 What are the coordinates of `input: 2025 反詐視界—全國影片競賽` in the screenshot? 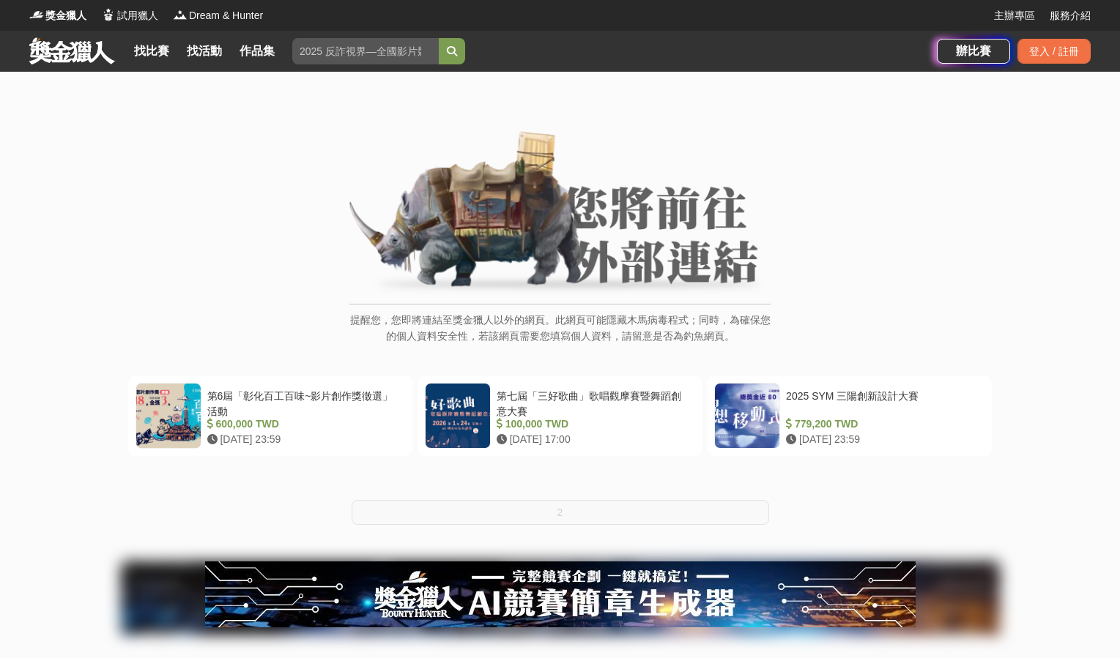 It's located at (365, 51).